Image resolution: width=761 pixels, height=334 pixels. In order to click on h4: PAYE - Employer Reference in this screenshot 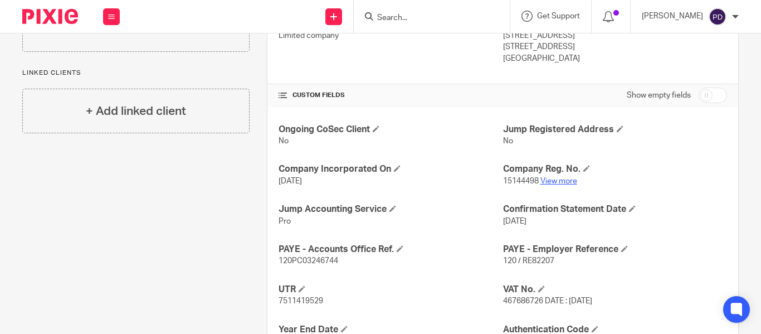, I will do `click(615, 249)`.